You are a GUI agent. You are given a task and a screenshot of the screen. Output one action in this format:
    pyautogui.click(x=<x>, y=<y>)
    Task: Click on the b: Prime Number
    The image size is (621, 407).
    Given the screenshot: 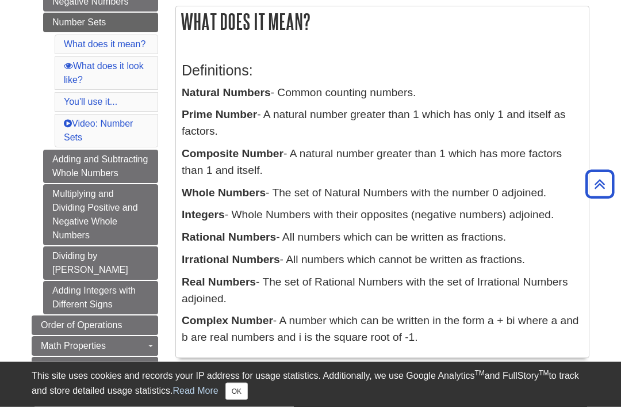 What is the action you would take?
    pyautogui.click(x=219, y=114)
    